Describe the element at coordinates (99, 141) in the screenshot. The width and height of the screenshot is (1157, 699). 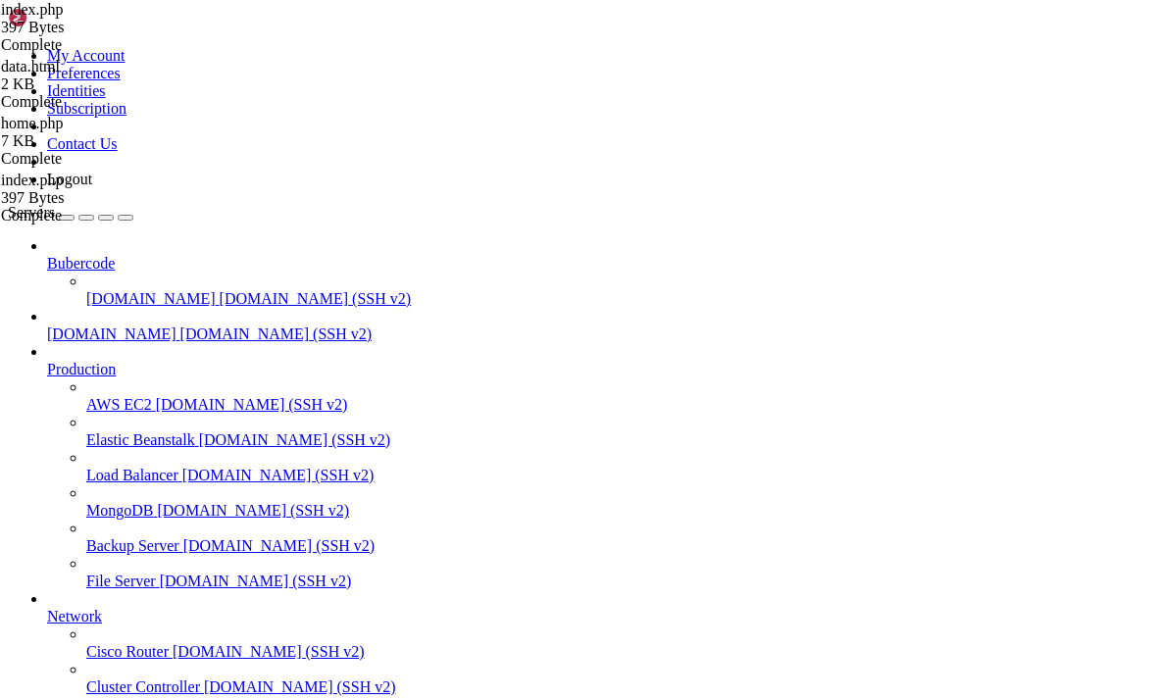
I see `div: 7 KB` at that location.